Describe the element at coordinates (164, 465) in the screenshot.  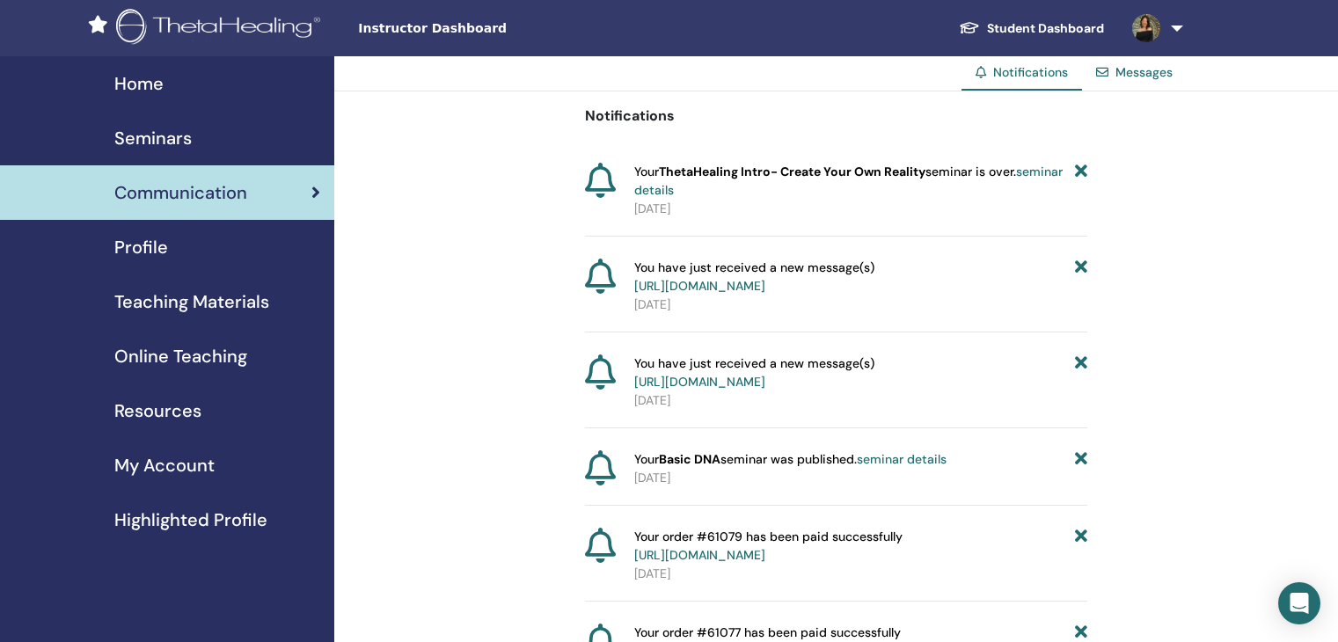
I see `span: My Account` at that location.